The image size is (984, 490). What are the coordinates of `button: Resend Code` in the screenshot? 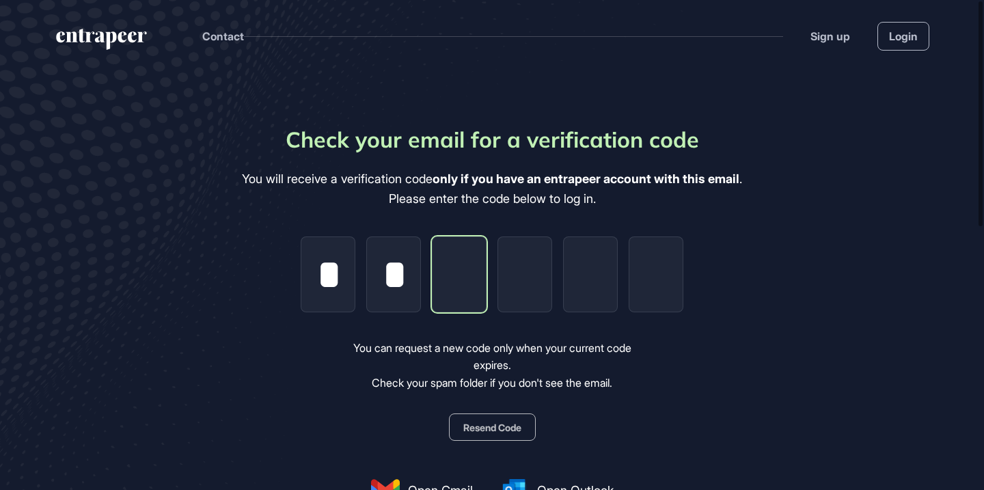 It's located at (492, 427).